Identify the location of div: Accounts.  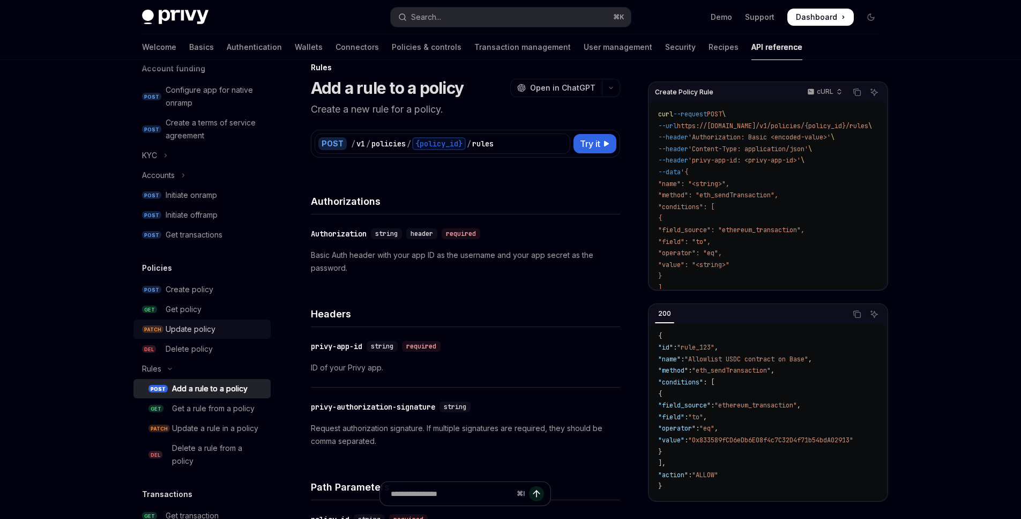
(158, 175).